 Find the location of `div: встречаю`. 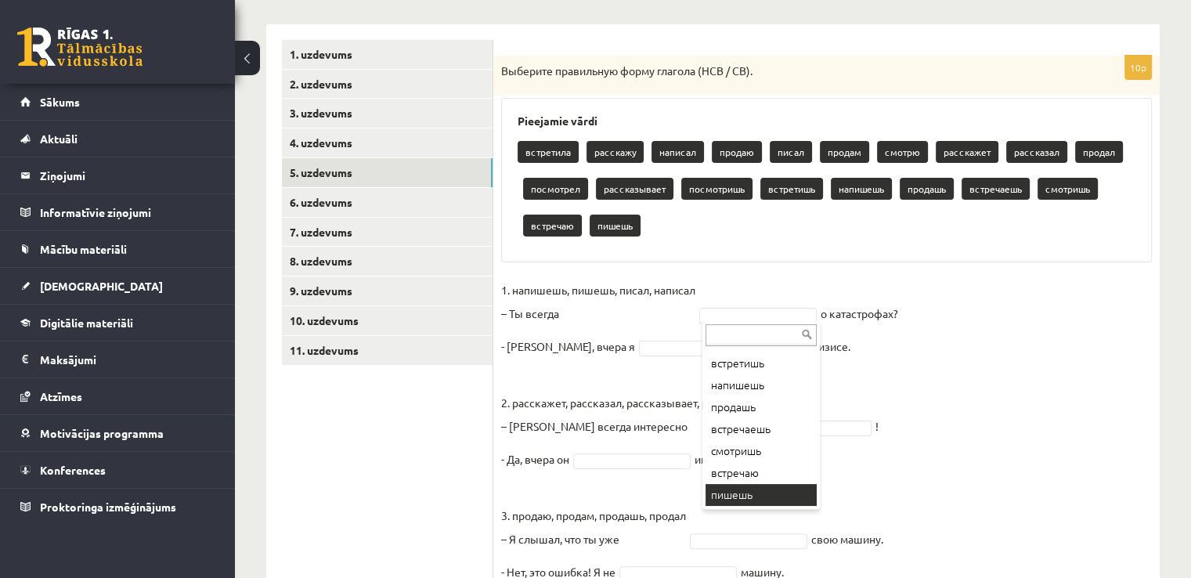

div: встречаю is located at coordinates (761, 473).